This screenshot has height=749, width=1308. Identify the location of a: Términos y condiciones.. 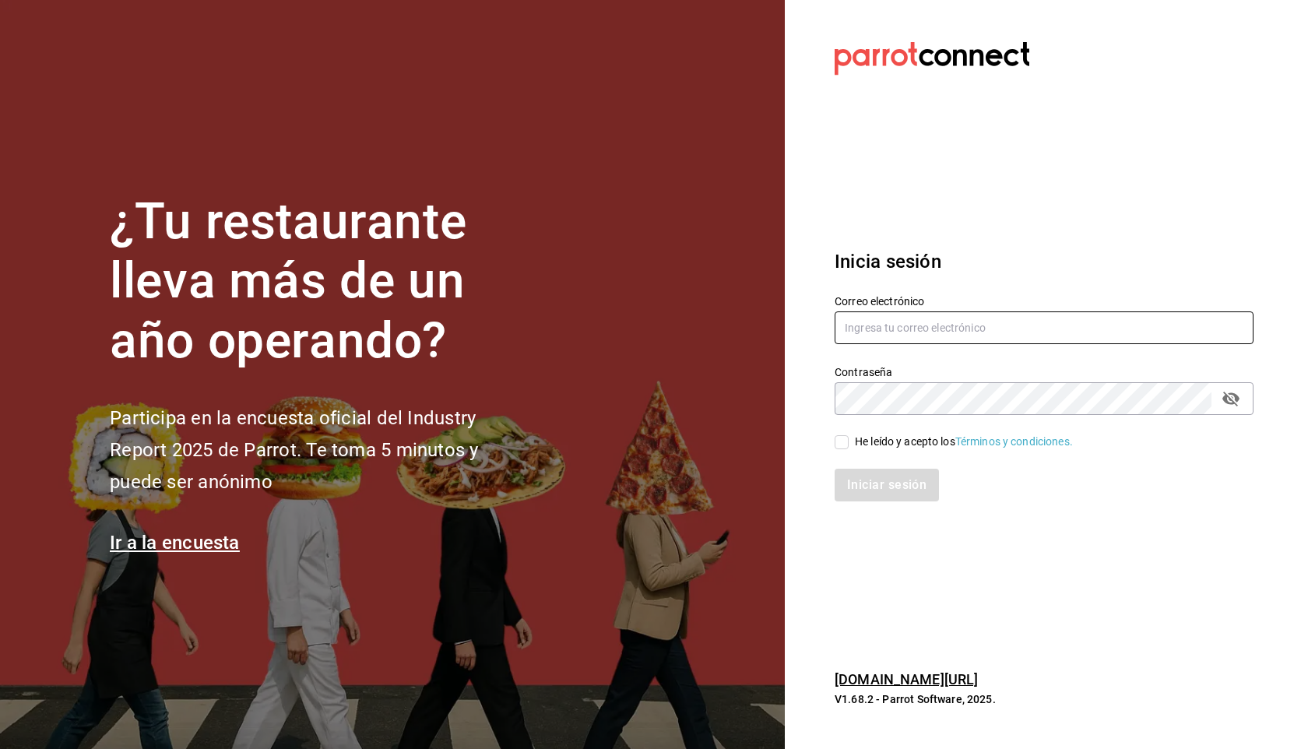
(1014, 442).